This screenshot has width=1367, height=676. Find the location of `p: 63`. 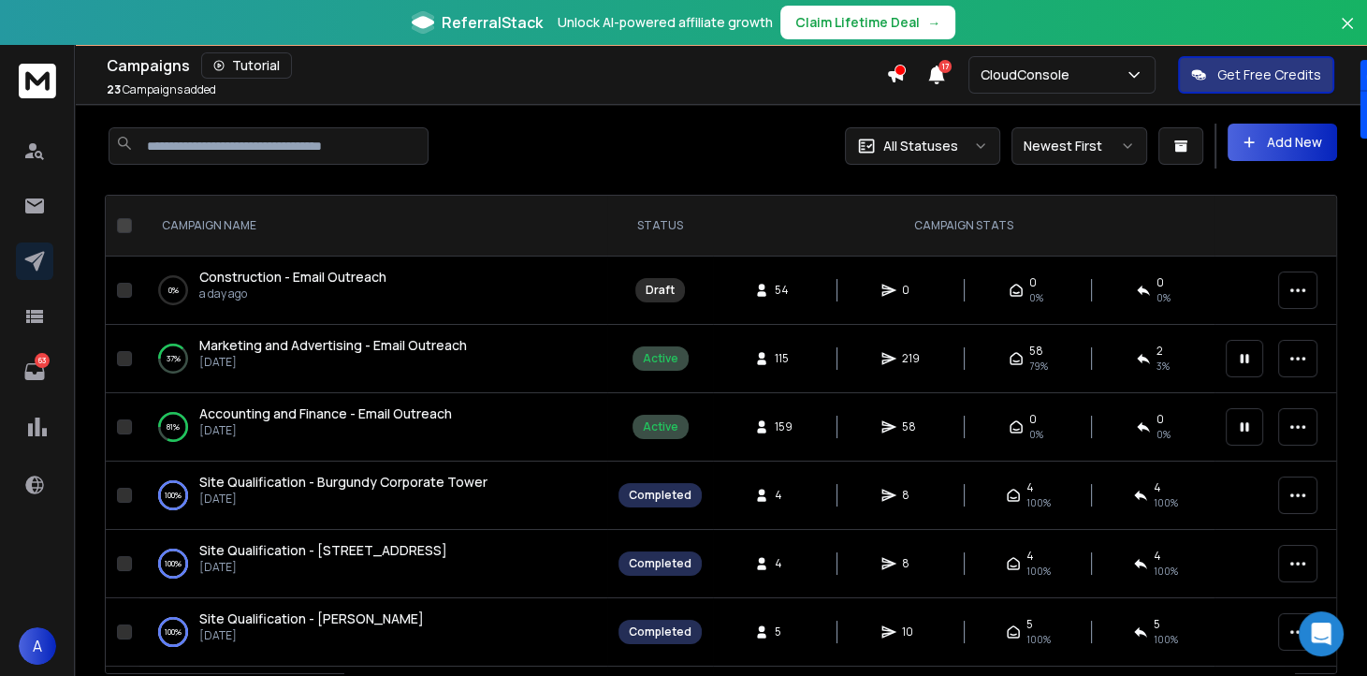

p: 63 is located at coordinates (42, 360).